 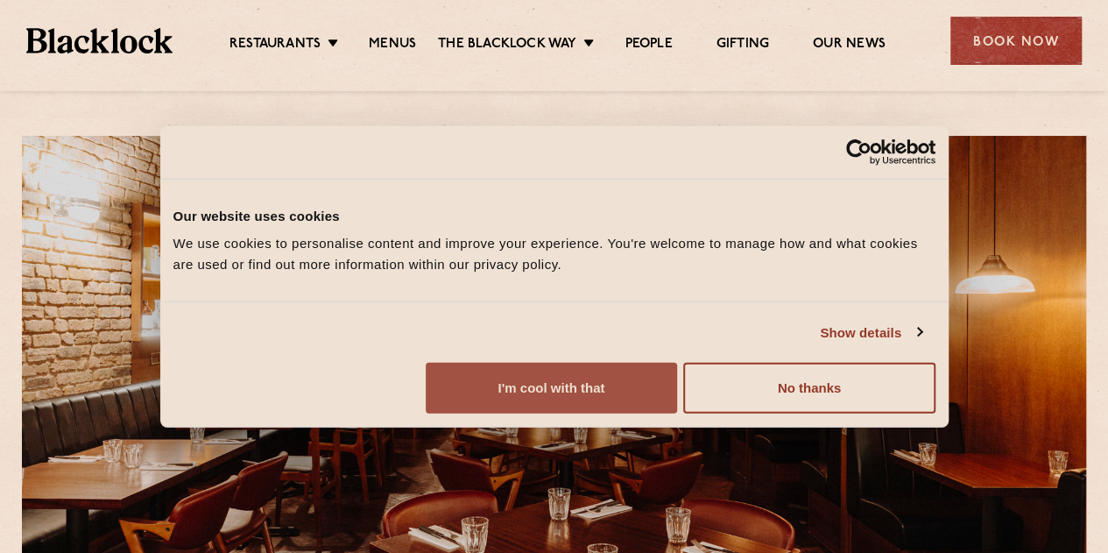 What do you see at coordinates (554, 215) in the screenshot?
I see `div: Our website uses cookies` at bounding box center [554, 215].